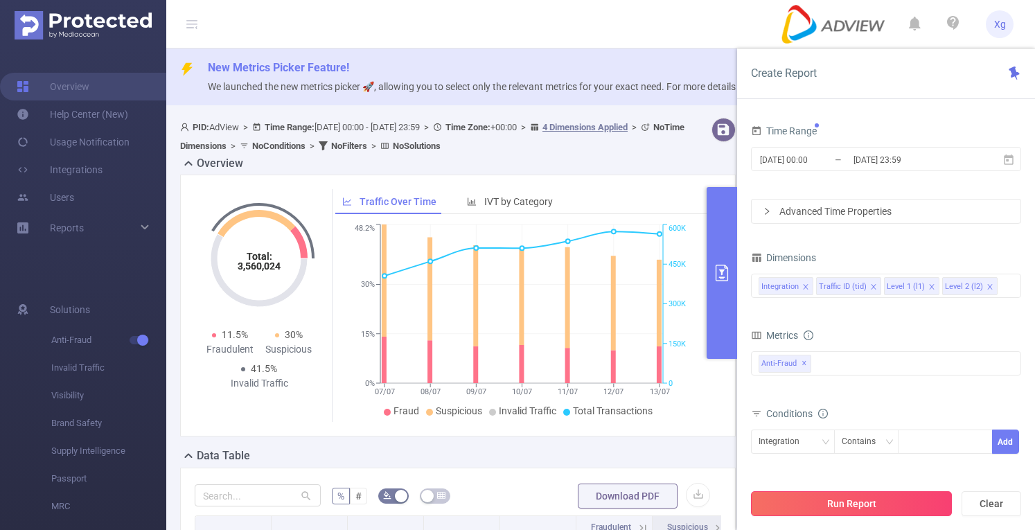 The width and height of the screenshot is (1035, 530). What do you see at coordinates (908, 159) in the screenshot?
I see `input: End date` at bounding box center [908, 159].